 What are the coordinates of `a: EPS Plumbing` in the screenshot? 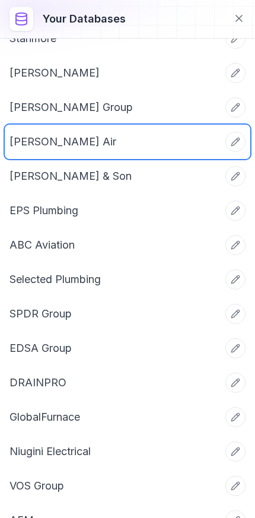 It's located at (113, 211).